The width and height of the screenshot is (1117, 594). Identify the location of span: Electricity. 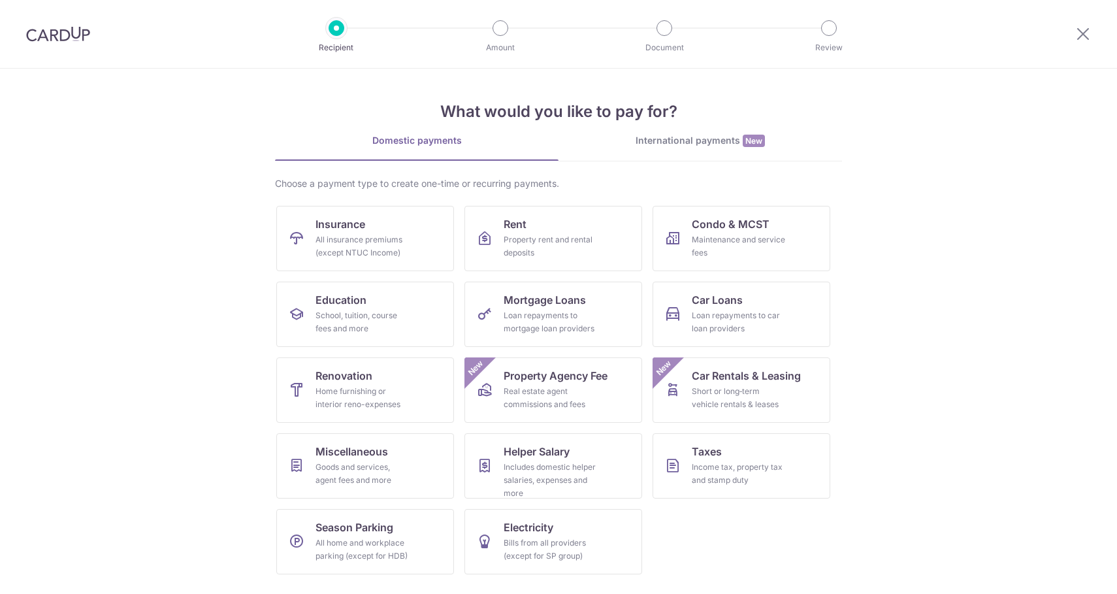
(529, 527).